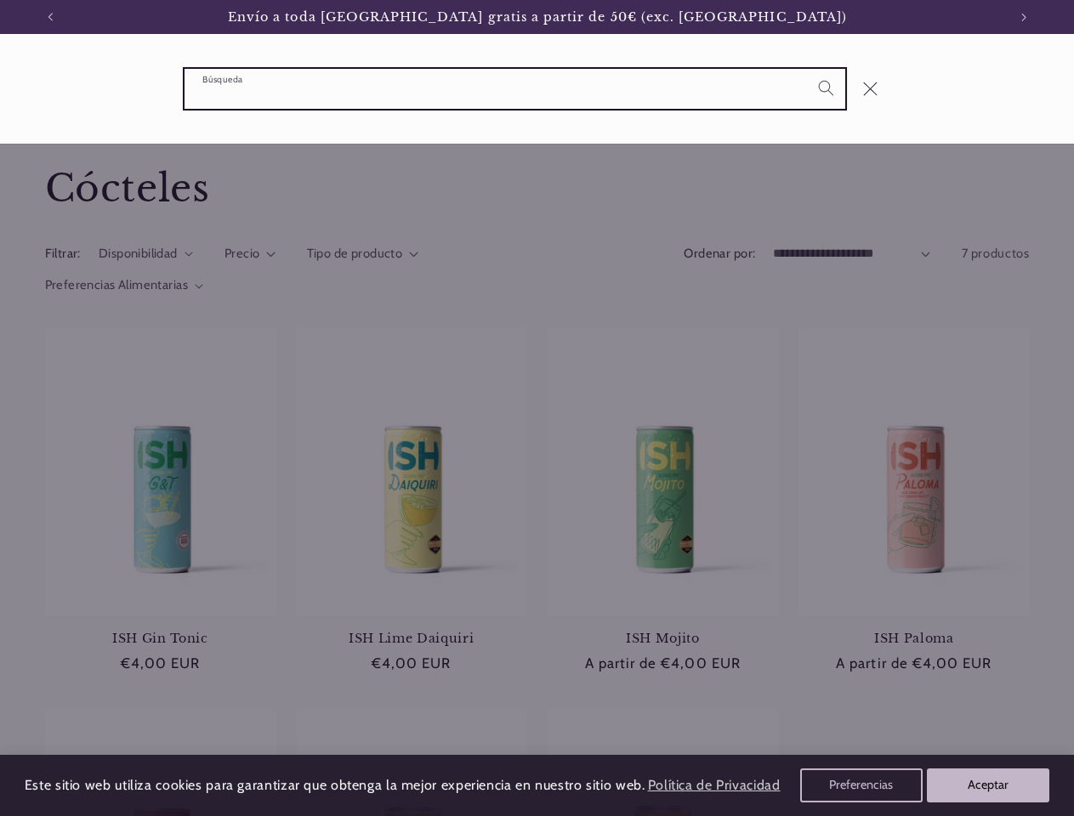 Image resolution: width=1074 pixels, height=816 pixels. Describe the element at coordinates (713, 785) in the screenshot. I see `a: Política de Privacidad (opens in a new tab)` at that location.